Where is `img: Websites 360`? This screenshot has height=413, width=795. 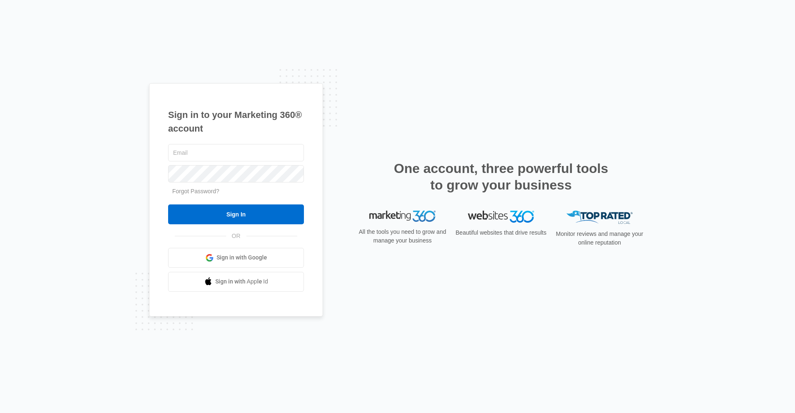
img: Websites 360 is located at coordinates (501, 216).